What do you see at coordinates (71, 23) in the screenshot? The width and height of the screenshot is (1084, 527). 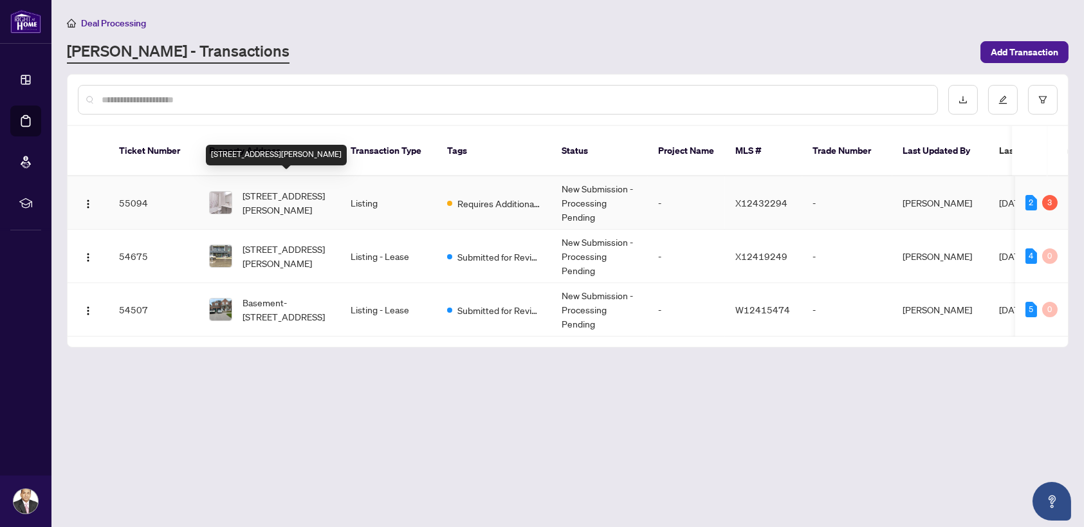 I see `span: home` at bounding box center [71, 23].